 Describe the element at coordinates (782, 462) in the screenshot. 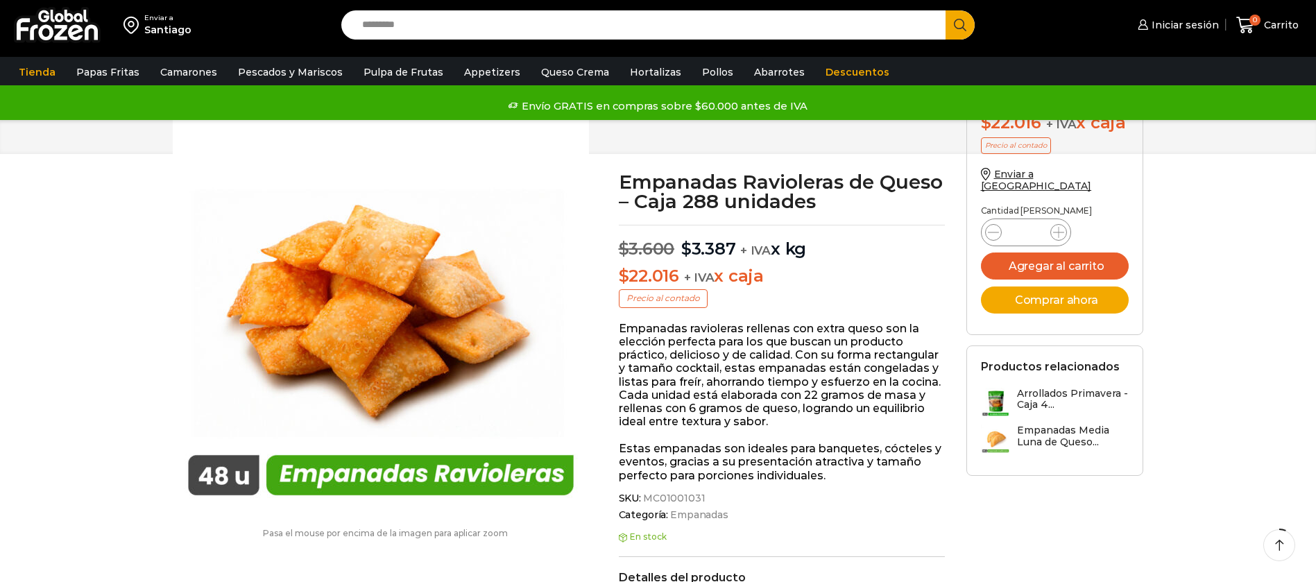

I see `p: Estas empanadas son ideales para banquetes, cócteles y eventos, gracias a su presentación atracti...` at that location.